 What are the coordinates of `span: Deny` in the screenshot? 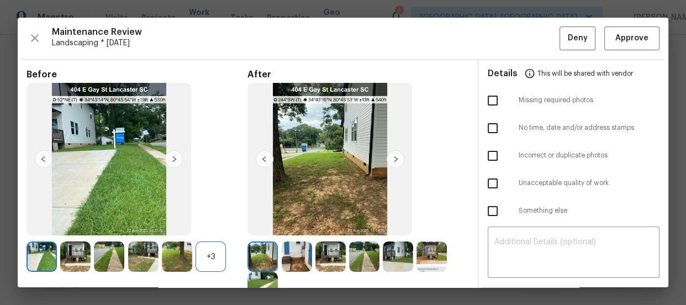 It's located at (578, 38).